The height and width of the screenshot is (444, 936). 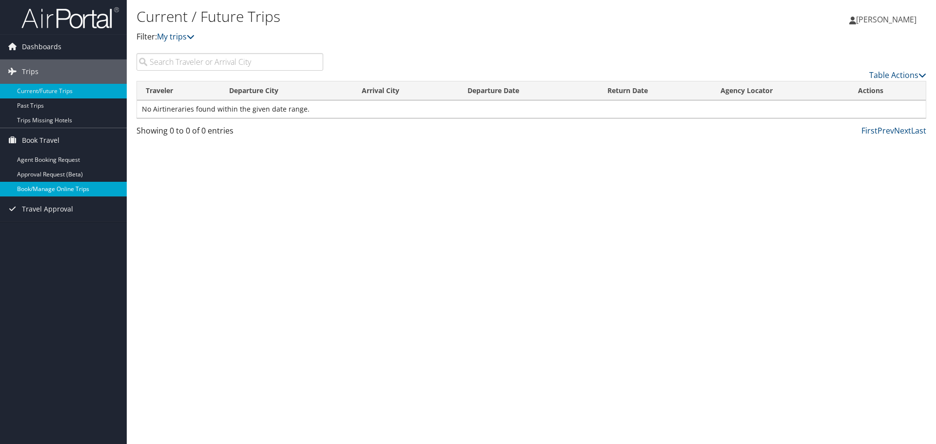 I want to click on th: Departure Date: activate to sort column descending, so click(x=528, y=91).